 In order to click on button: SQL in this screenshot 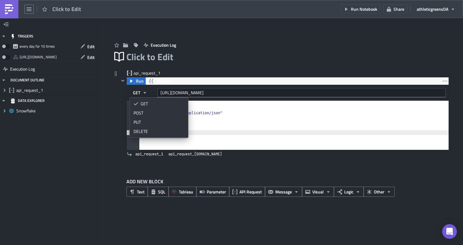, I will do `click(158, 191)`.